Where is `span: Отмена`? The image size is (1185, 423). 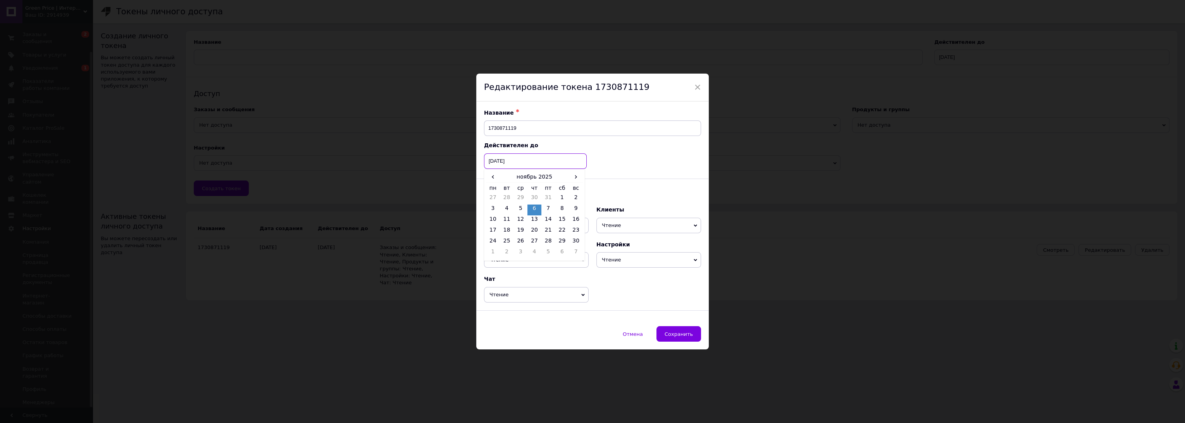
span: Отмена is located at coordinates (633, 334).